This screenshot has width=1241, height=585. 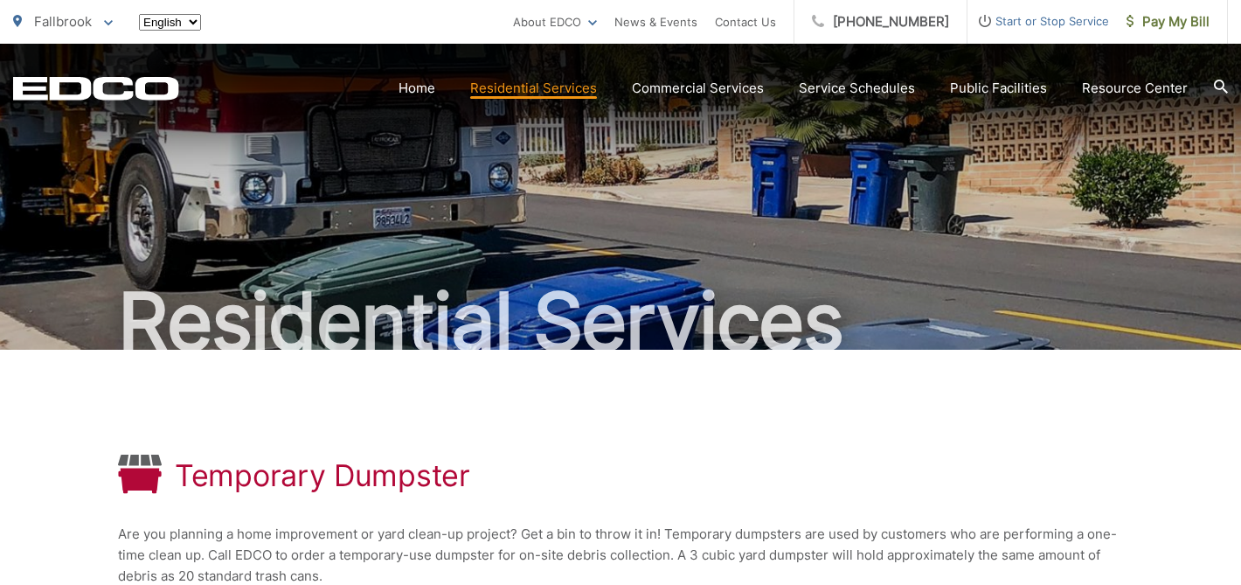 I want to click on a: Commercial Services, so click(x=697, y=88).